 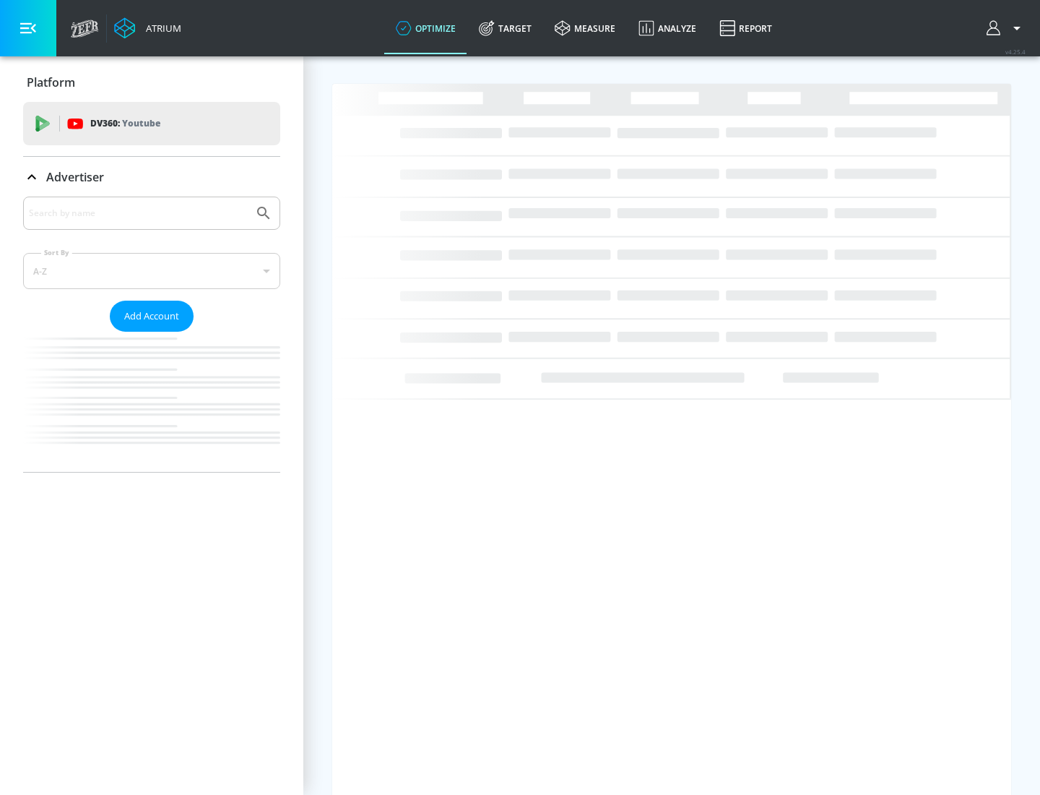 I want to click on a: measure, so click(x=585, y=28).